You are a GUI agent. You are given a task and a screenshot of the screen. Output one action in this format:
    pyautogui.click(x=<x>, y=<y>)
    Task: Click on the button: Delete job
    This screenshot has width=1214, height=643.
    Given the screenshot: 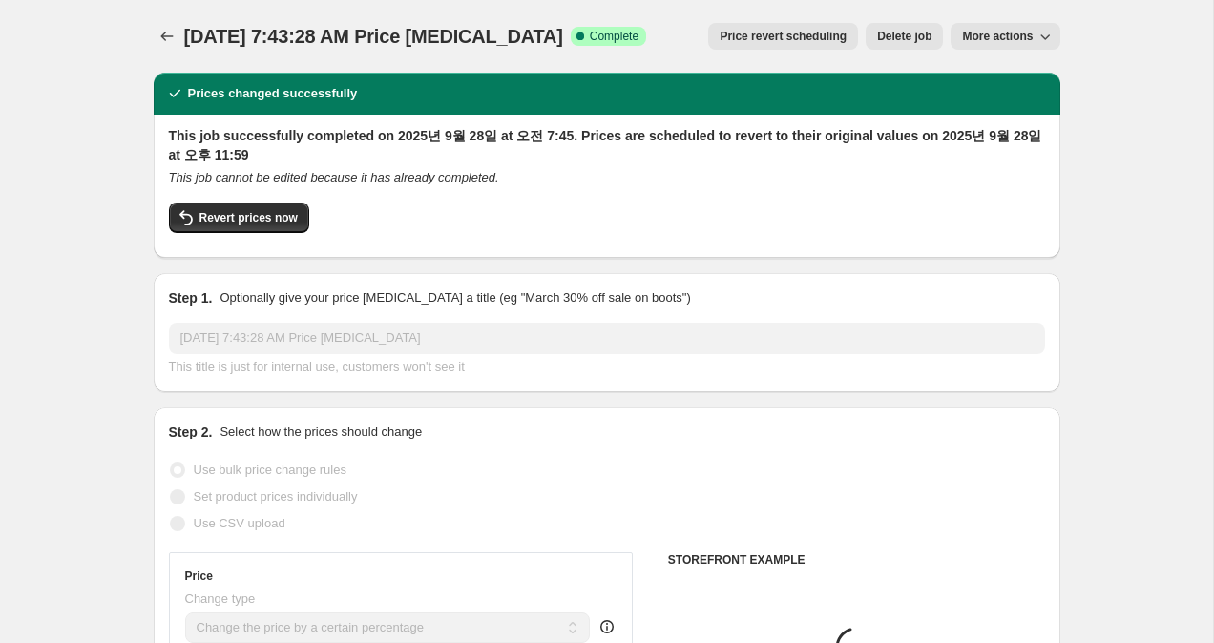 What is the action you would take?
    pyautogui.click(x=904, y=36)
    